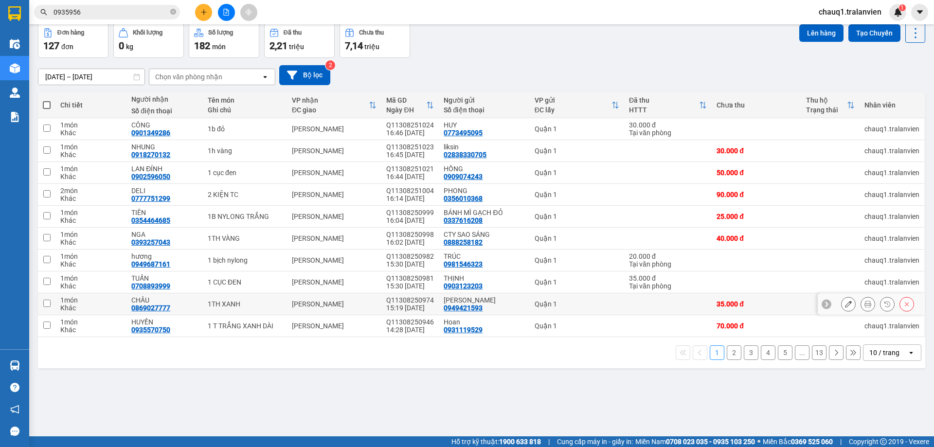 This screenshot has width=934, height=447. Describe the element at coordinates (819, 353) in the screenshot. I see `button: 13` at that location.